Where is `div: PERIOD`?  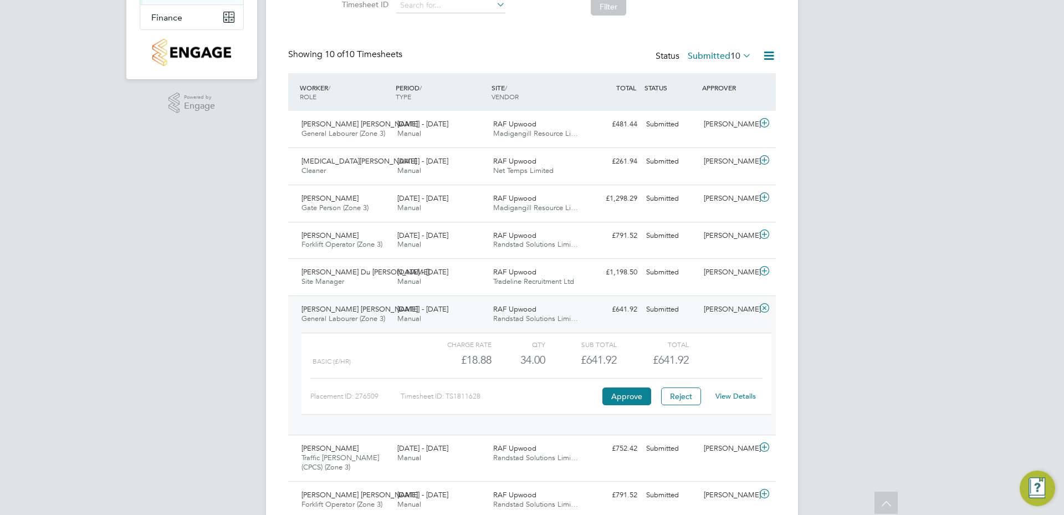 div: PERIOD is located at coordinates (440, 92).